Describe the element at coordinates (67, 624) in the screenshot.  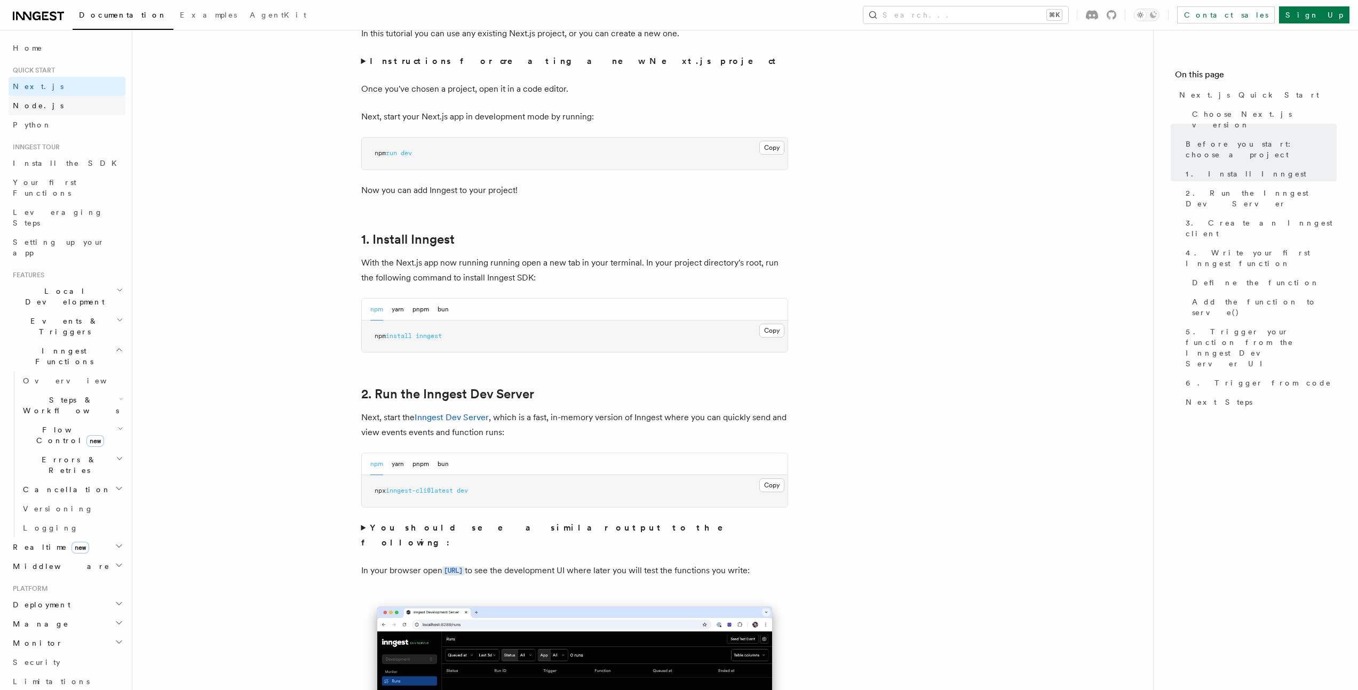
I see `button: Manage` at that location.